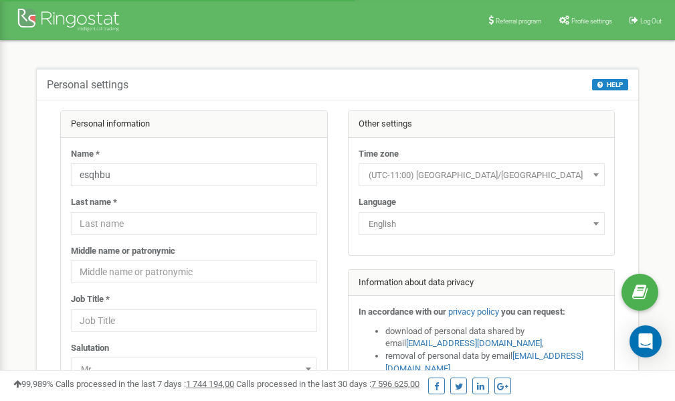 The image size is (675, 401). Describe the element at coordinates (474, 311) in the screenshot. I see `a: privacy policy` at that location.